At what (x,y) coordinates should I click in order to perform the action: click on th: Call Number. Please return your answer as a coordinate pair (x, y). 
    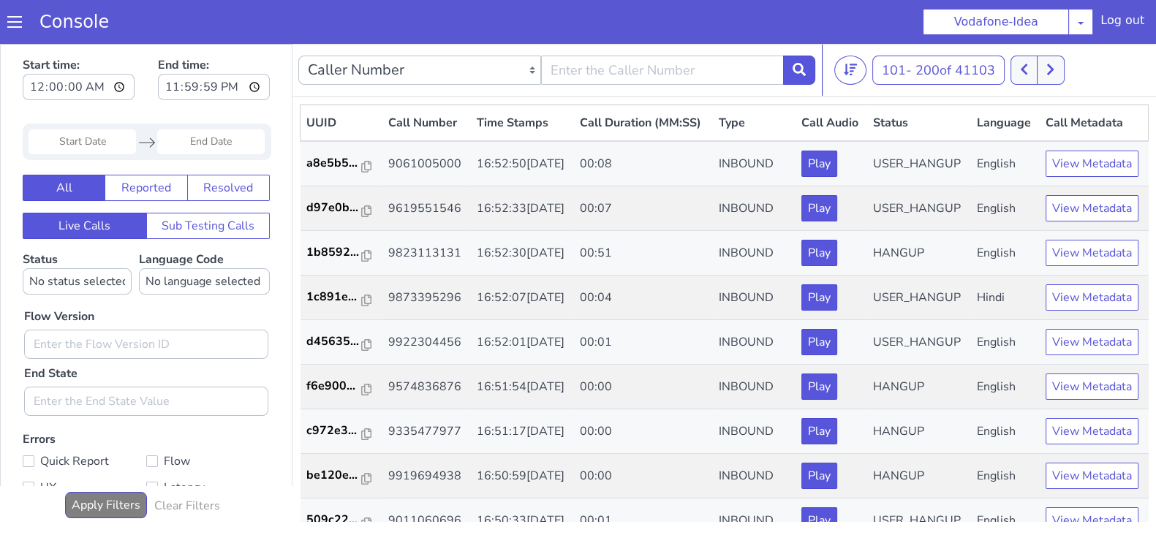
    Looking at the image, I should click on (426, 80).